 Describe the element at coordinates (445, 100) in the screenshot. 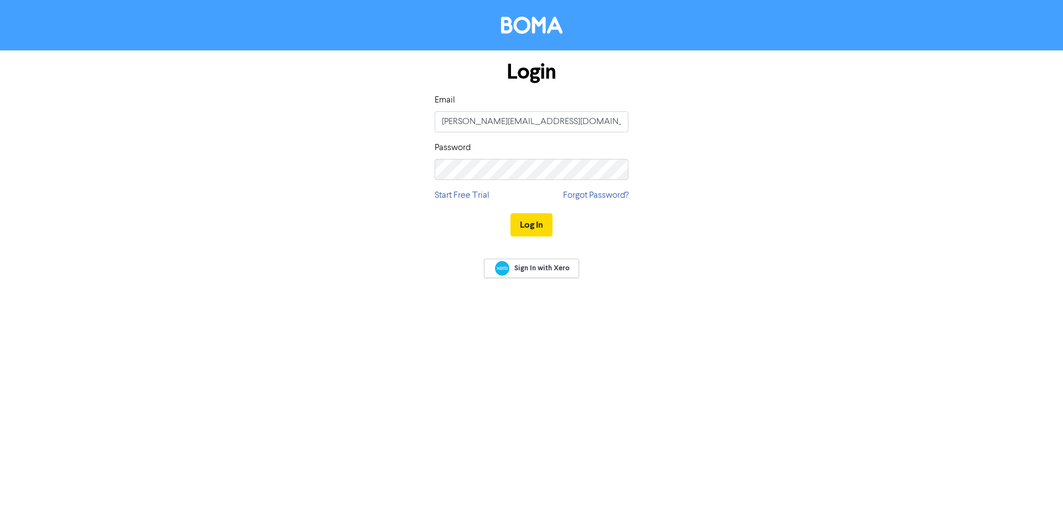

I see `label: Email` at that location.